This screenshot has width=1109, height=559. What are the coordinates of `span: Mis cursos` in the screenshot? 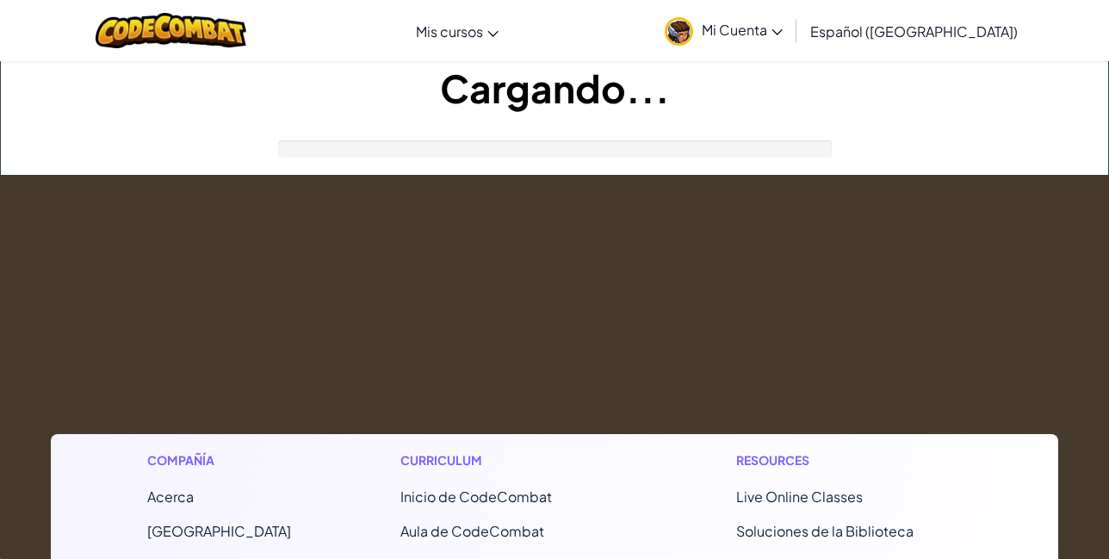 It's located at (449, 31).